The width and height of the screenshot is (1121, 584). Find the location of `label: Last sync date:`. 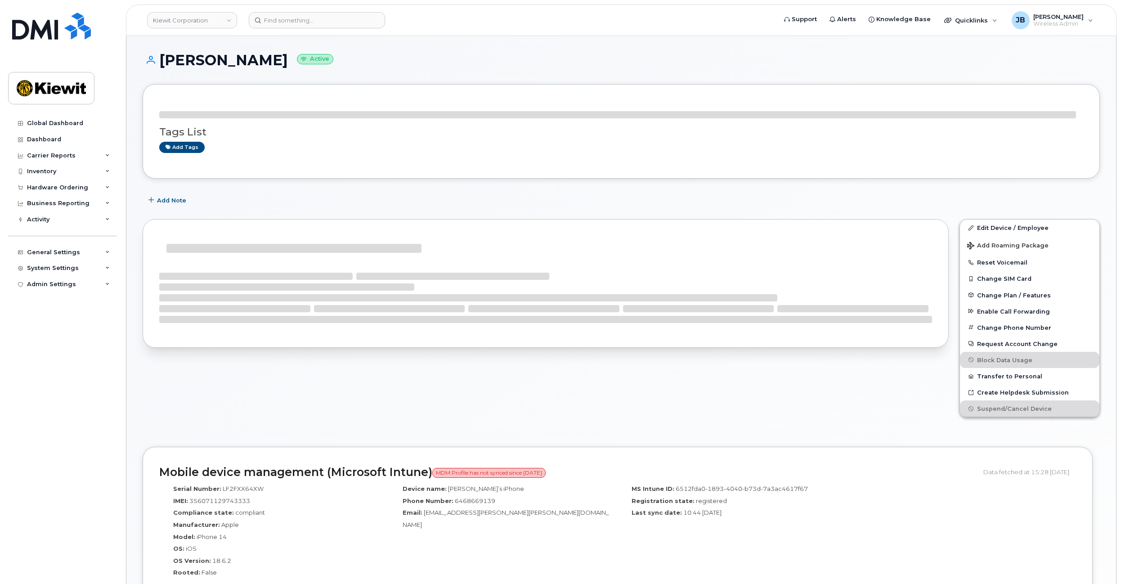

label: Last sync date: is located at coordinates (657, 512).